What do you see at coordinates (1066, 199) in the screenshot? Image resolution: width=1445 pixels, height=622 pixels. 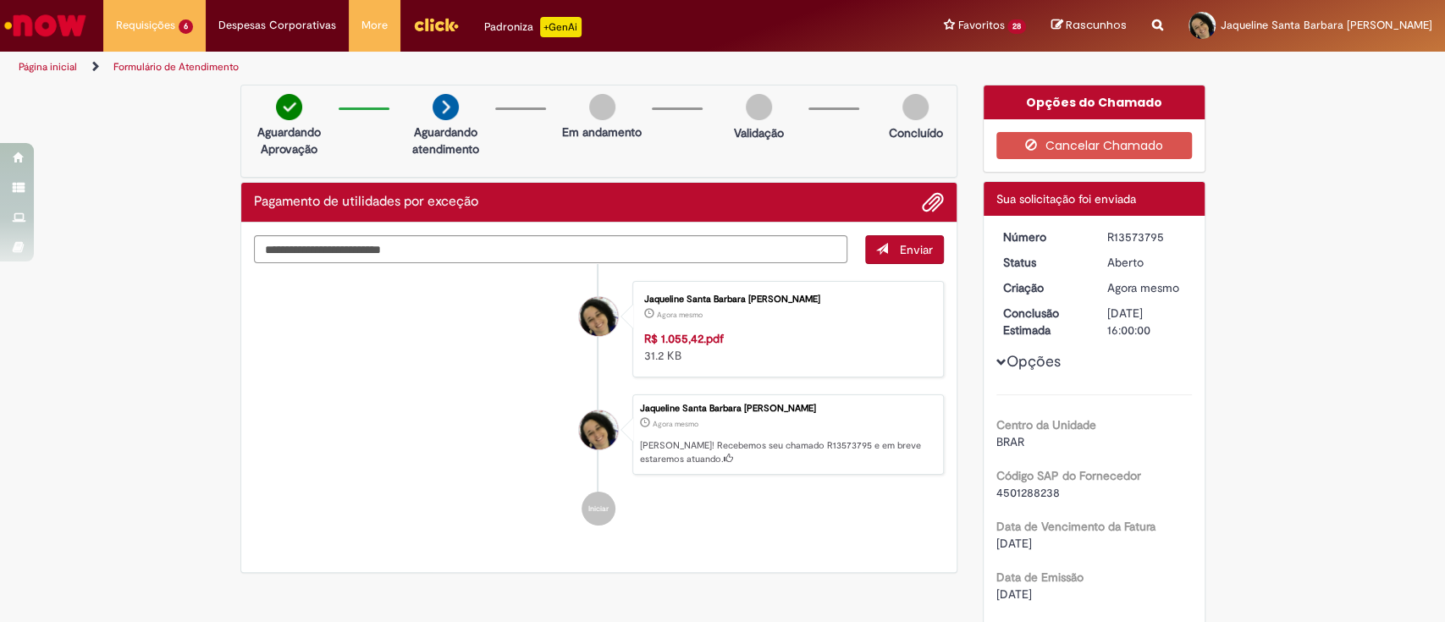 I see `span: Sua solicitação foi enviada` at bounding box center [1066, 199].